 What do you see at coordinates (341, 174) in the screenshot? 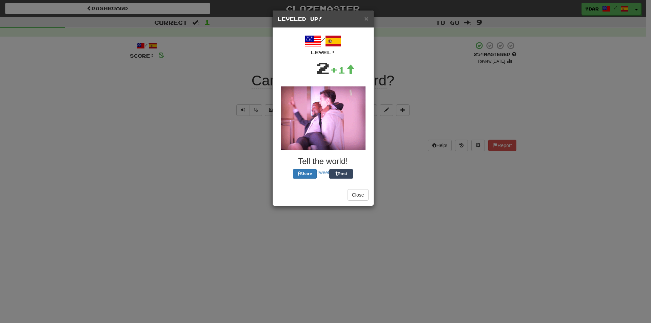
I see `button: Post` at bounding box center [341, 174].